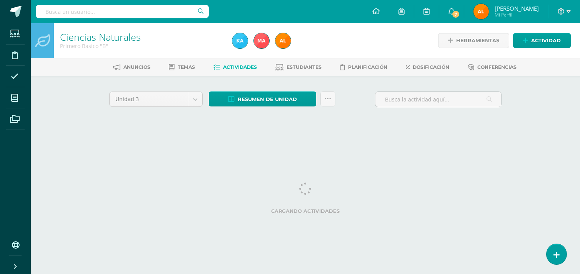 The image size is (580, 274). I want to click on a: Actividades, so click(235, 67).